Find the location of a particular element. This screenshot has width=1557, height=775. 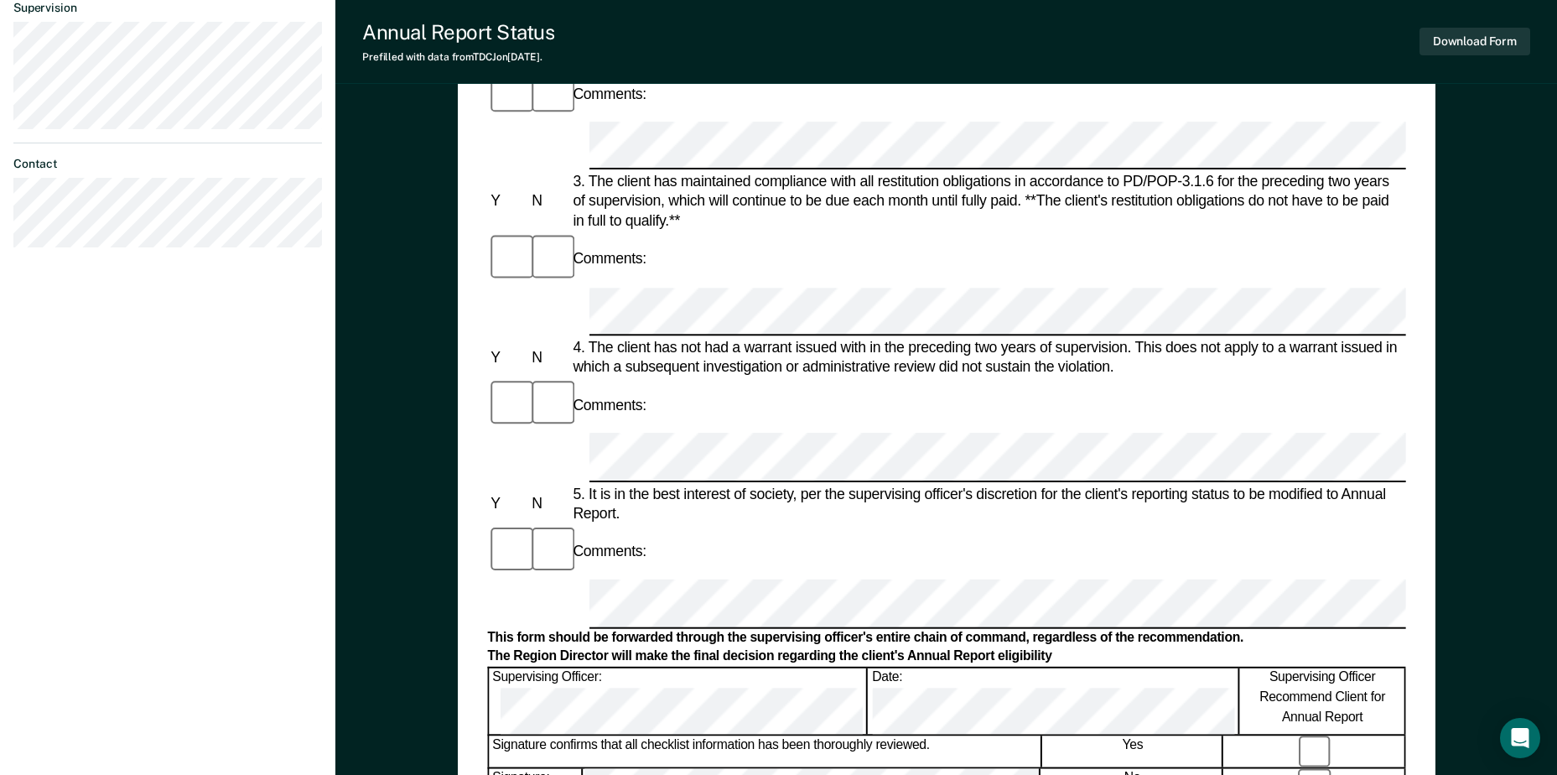

div: Yes is located at coordinates (1133, 751).